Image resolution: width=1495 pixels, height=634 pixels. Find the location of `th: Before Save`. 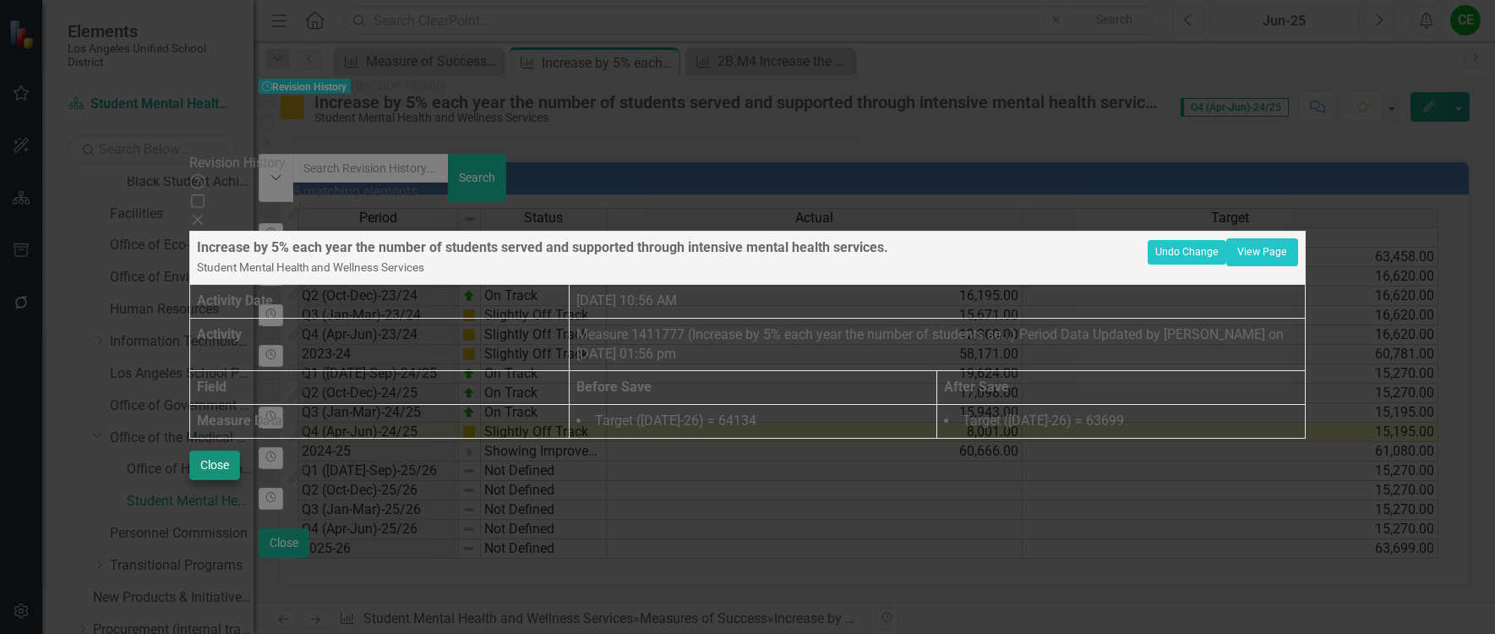

th: Before Save is located at coordinates (753, 388).